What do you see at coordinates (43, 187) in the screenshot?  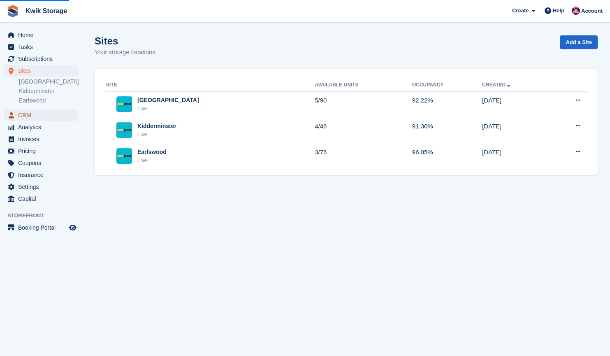 I see `span: Settings` at bounding box center [43, 187].